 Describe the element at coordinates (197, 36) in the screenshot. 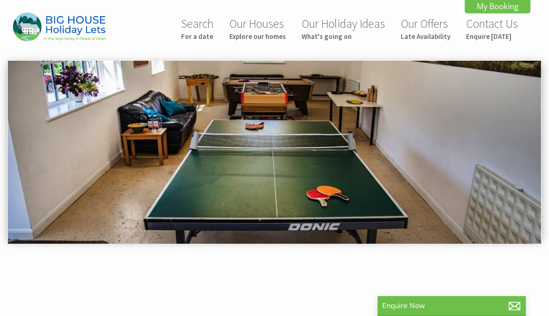

I see `small: For a date` at that location.